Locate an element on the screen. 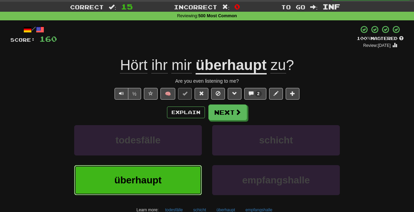 Image resolution: width=414 pixels, height=212 pixels. button: Explain is located at coordinates (186, 113).